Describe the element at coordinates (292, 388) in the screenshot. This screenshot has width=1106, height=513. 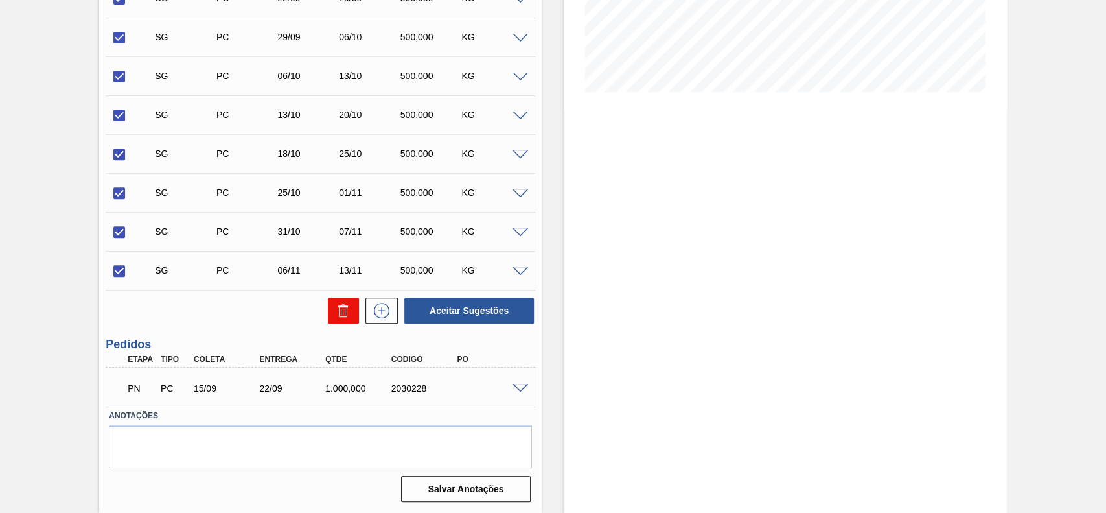
I see `div: 22/09/2025` at that location.